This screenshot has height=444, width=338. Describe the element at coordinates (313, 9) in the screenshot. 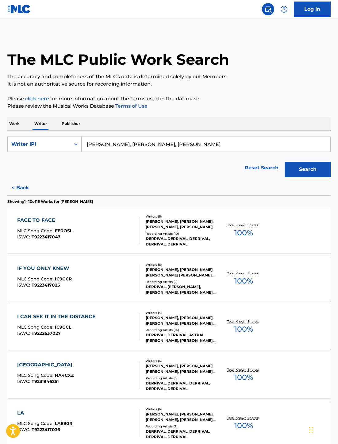

I see `a: Log In` at that location.